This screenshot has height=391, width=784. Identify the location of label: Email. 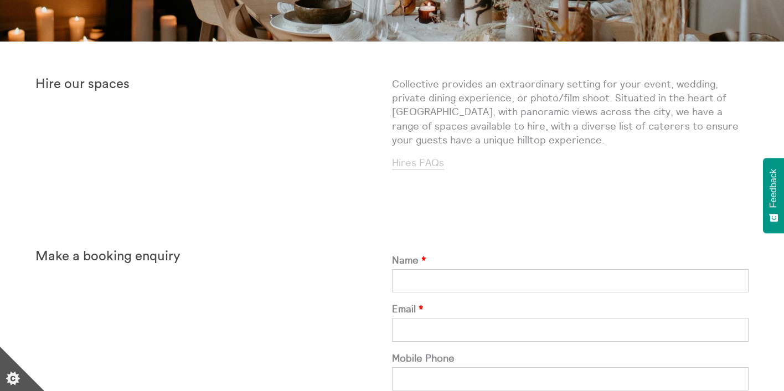
(570, 309).